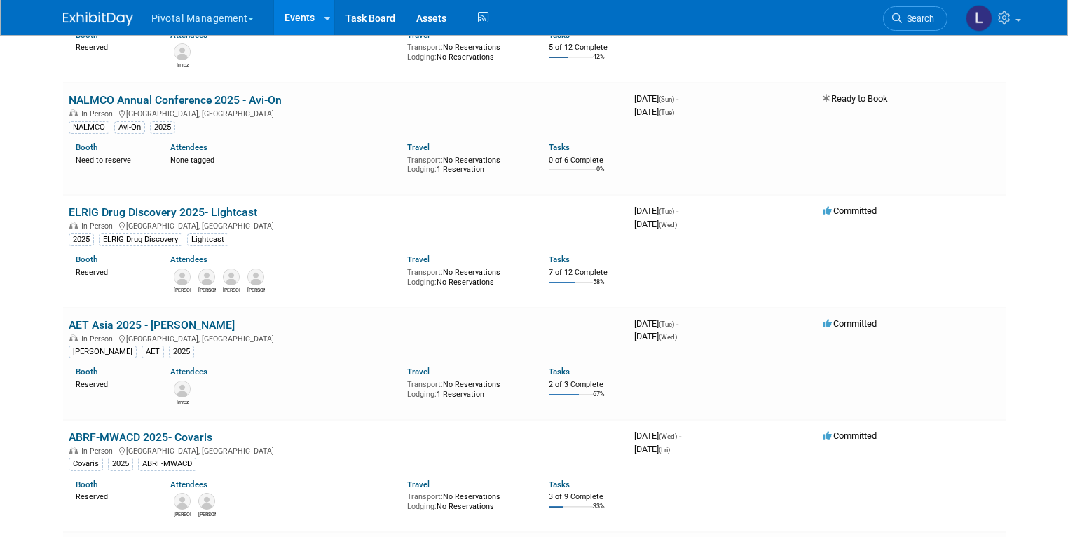 The image size is (1068, 537). Describe the element at coordinates (283, 159) in the screenshot. I see `div: None tagged` at that location.